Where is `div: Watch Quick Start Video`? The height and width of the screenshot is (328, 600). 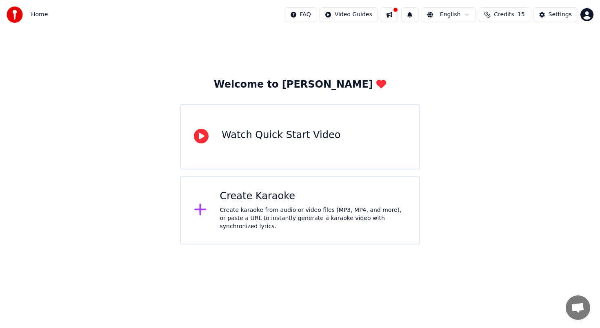 div: Watch Quick Start Video is located at coordinates (281, 135).